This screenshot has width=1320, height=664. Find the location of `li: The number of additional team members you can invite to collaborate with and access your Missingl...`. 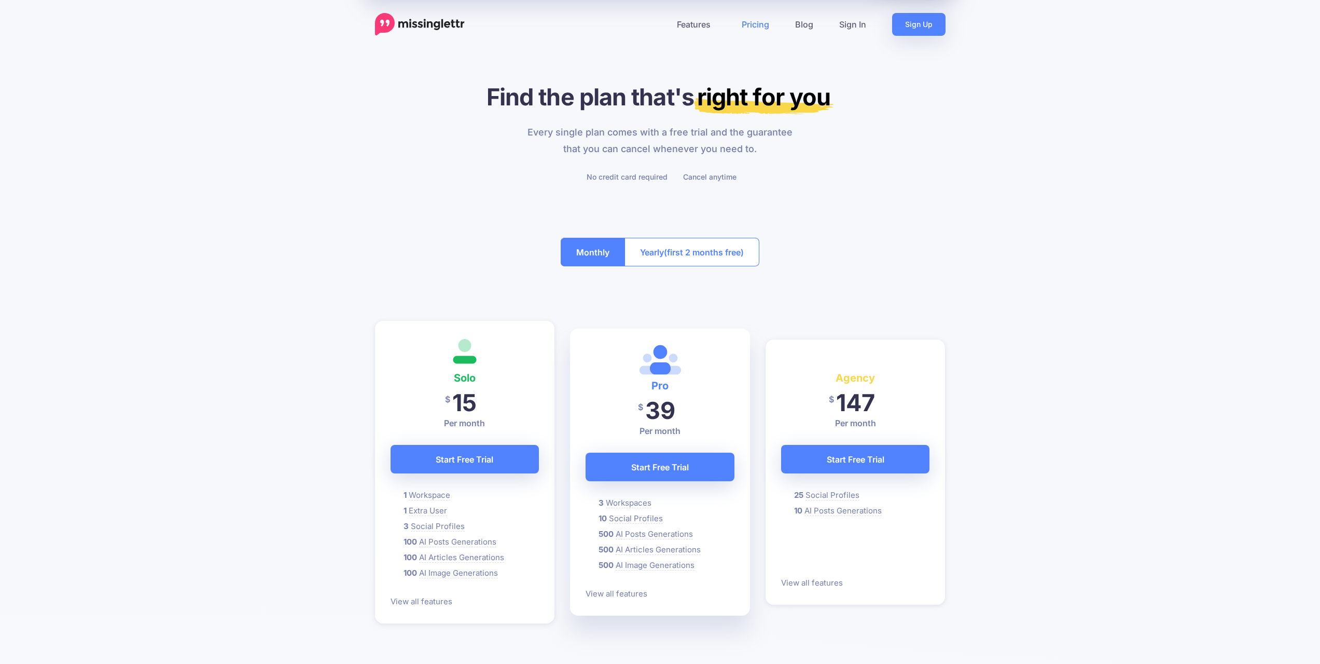

li: The number of additional team members you can invite to collaborate with and access your Missingl... is located at coordinates (465, 511).